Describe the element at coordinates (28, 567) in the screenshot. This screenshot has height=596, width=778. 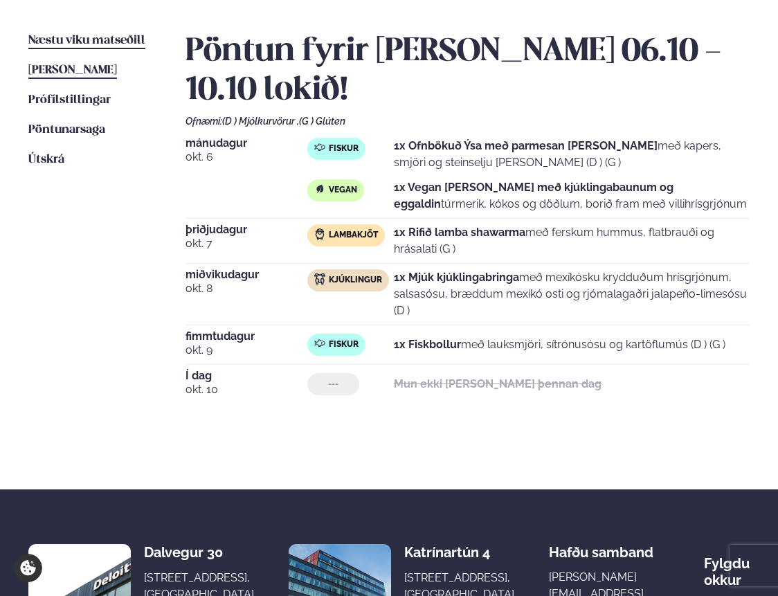
I see `a: Cookie settings` at that location.